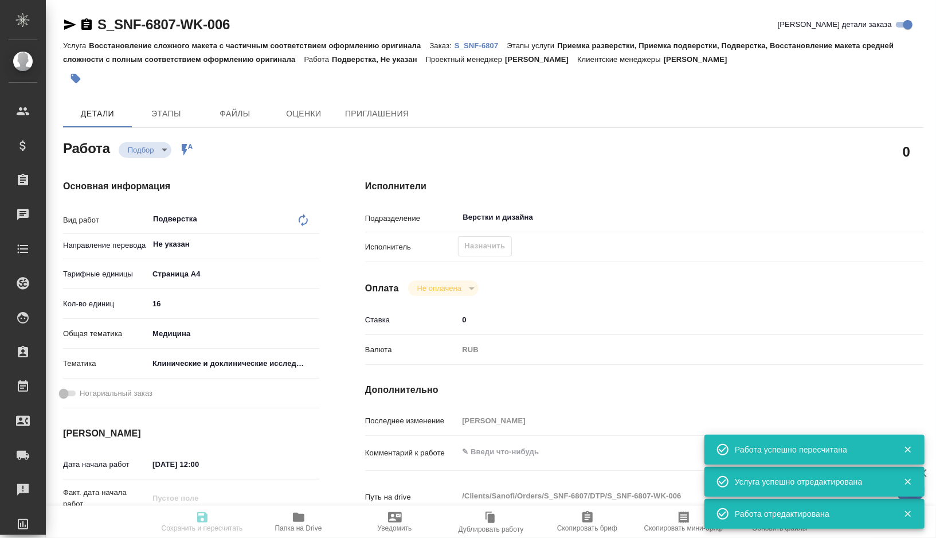  Describe the element at coordinates (412, 320) in the screenshot. I see `p: Ставка` at that location.